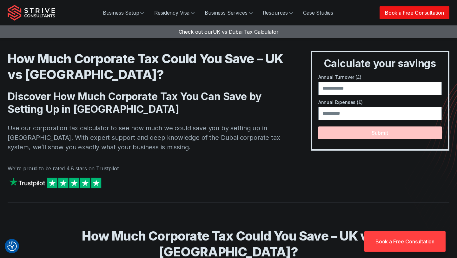  Describe the element at coordinates (174, 13) in the screenshot. I see `a: Residency Visa` at that location.